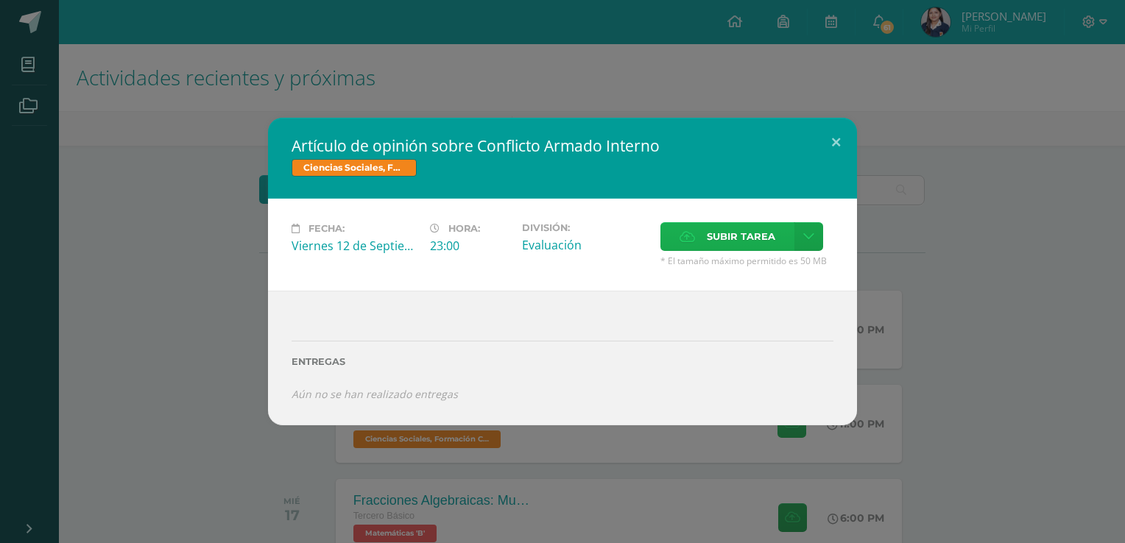 The height and width of the screenshot is (543, 1125). I want to click on span: Subir tarea, so click(741, 236).